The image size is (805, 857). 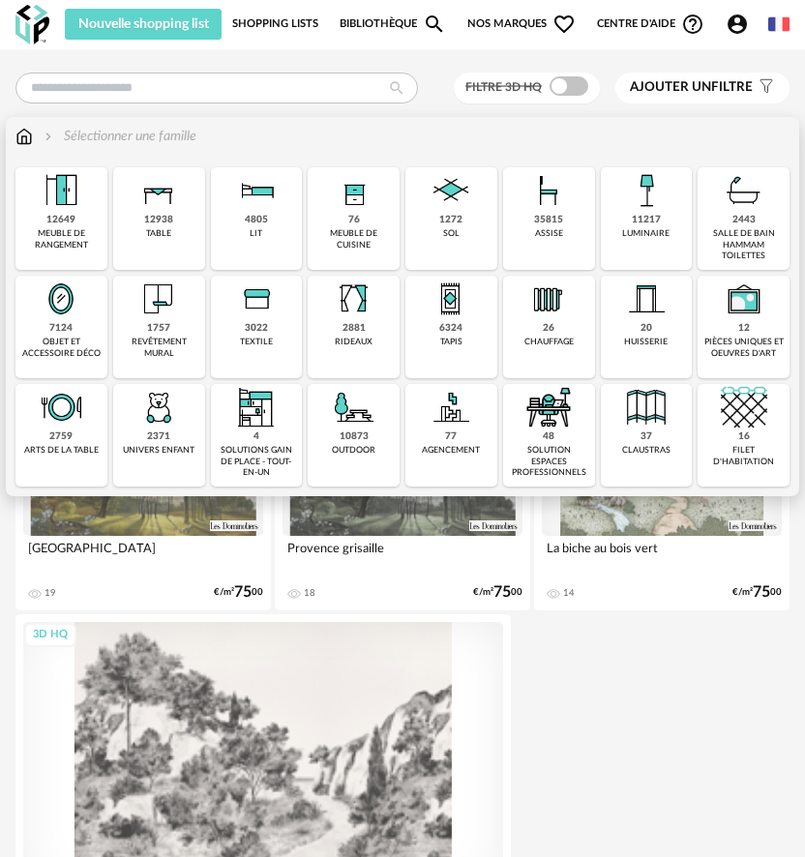 I want to click on div: filet d'habitation, so click(x=743, y=456).